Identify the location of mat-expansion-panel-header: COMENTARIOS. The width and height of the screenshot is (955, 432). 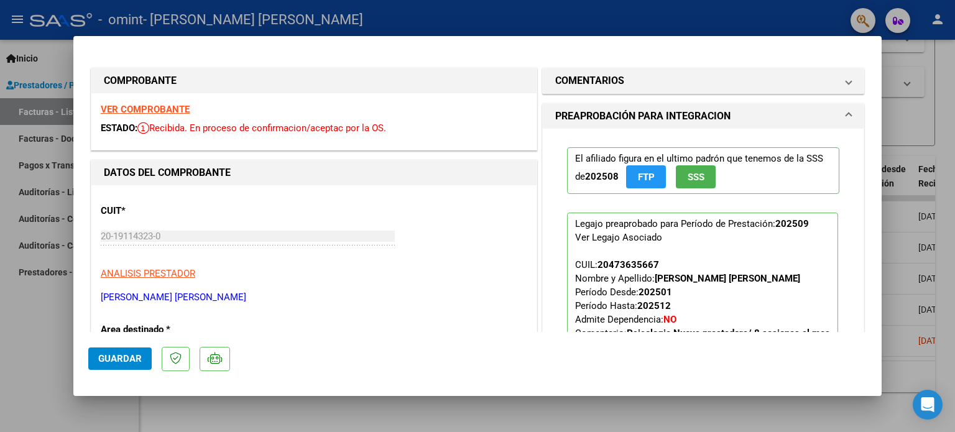
(703, 81).